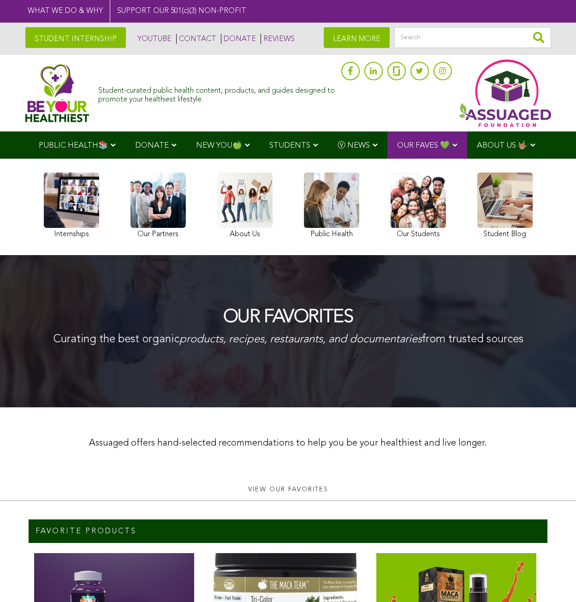 The width and height of the screenshot is (576, 602). What do you see at coordinates (219, 145) in the screenshot?
I see `span: NEW YOU🍏` at bounding box center [219, 145].